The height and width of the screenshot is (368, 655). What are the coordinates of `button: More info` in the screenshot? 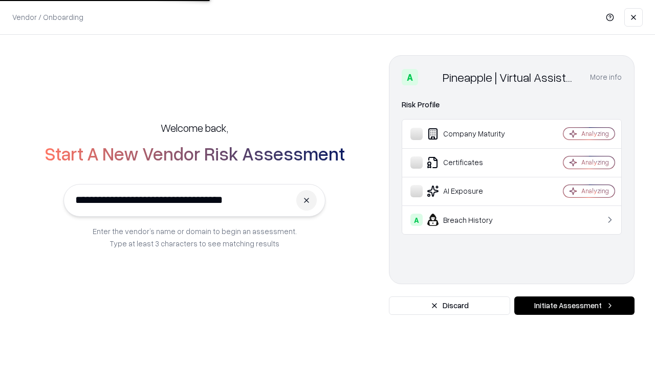 It's located at (606, 77).